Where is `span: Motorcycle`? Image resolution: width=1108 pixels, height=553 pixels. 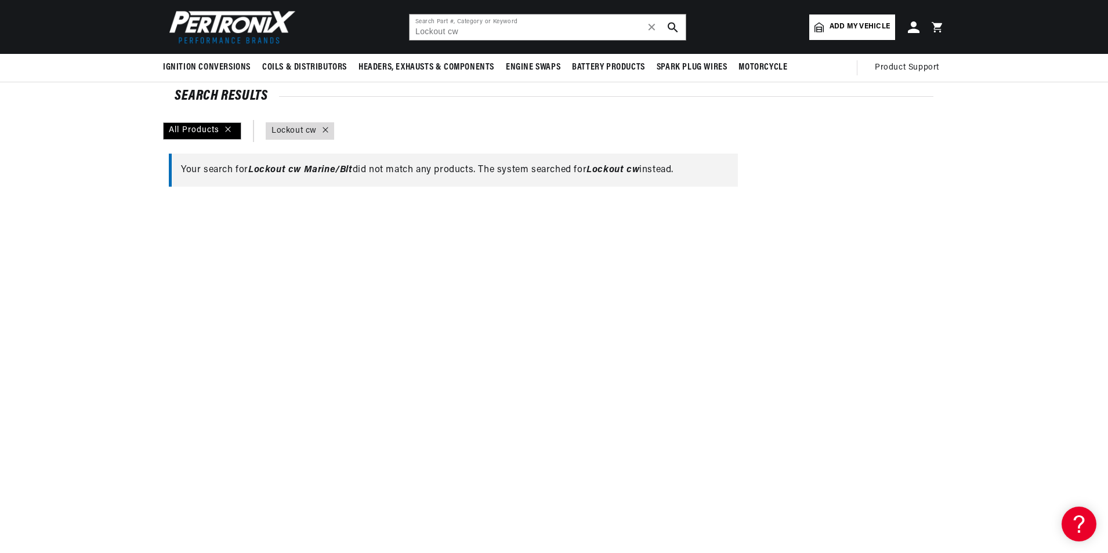 span: Motorcycle is located at coordinates (763, 67).